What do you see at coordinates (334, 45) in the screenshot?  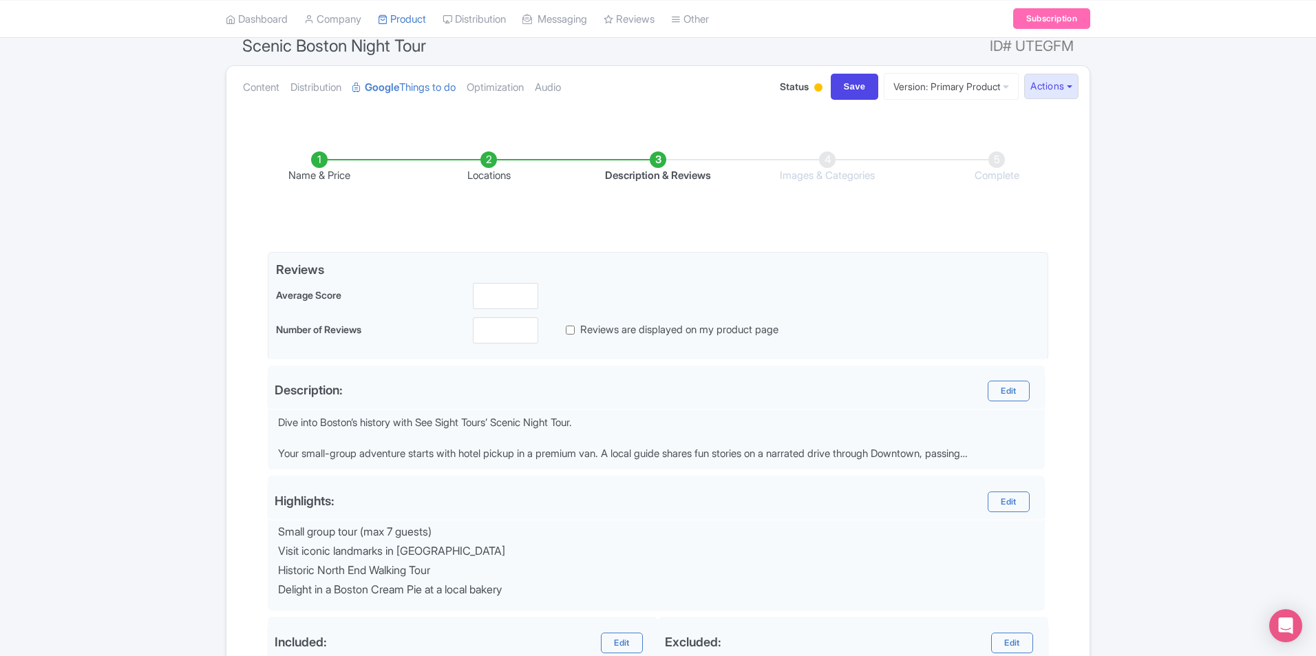 I see `span: Scenic Boston Night Tour` at bounding box center [334, 45].